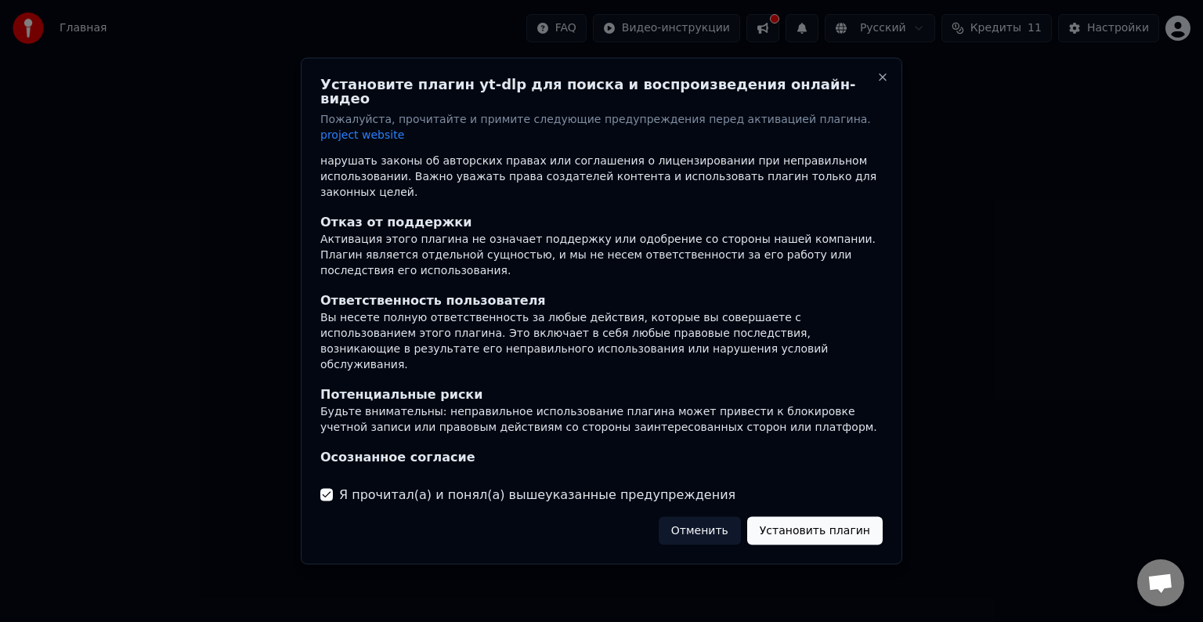 The image size is (1203, 622). Describe the element at coordinates (602, 419) in the screenshot. I see `div: Будьте внимательны: неправильное использование плагина может привести к блокировке учетной записи...` at that location.